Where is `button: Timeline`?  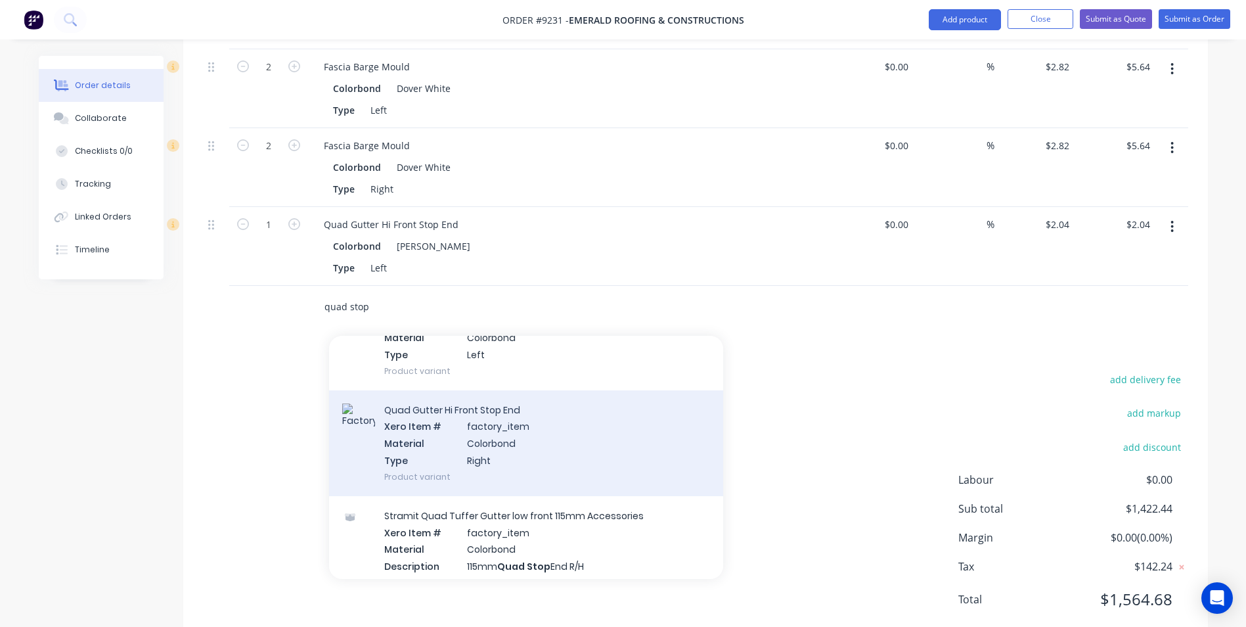
button: Timeline is located at coordinates (101, 250).